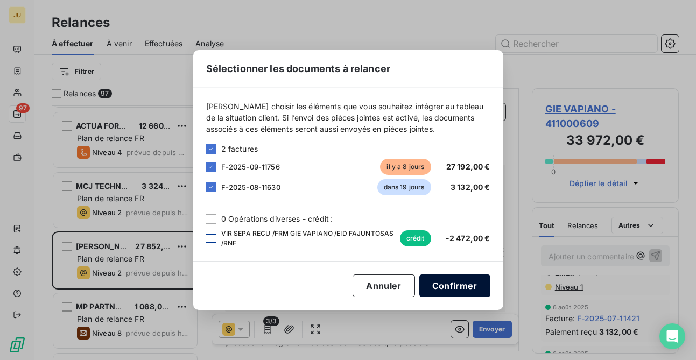  What do you see at coordinates (383, 286) in the screenshot?
I see `button: Annuler` at bounding box center [383, 286].